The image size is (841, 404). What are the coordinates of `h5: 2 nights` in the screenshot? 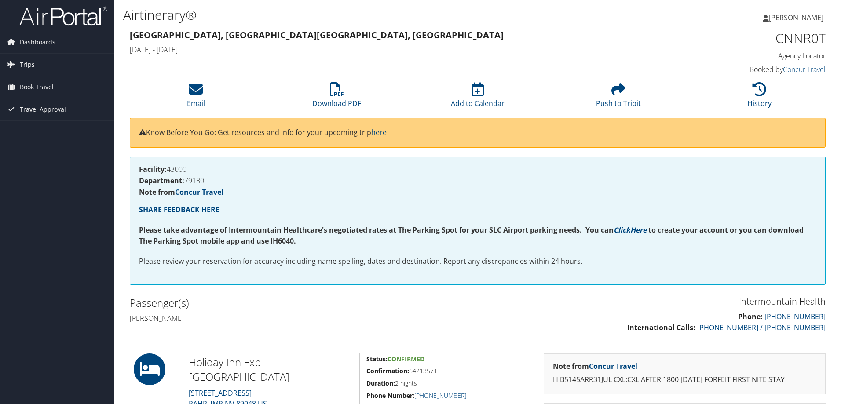 It's located at (448, 383).